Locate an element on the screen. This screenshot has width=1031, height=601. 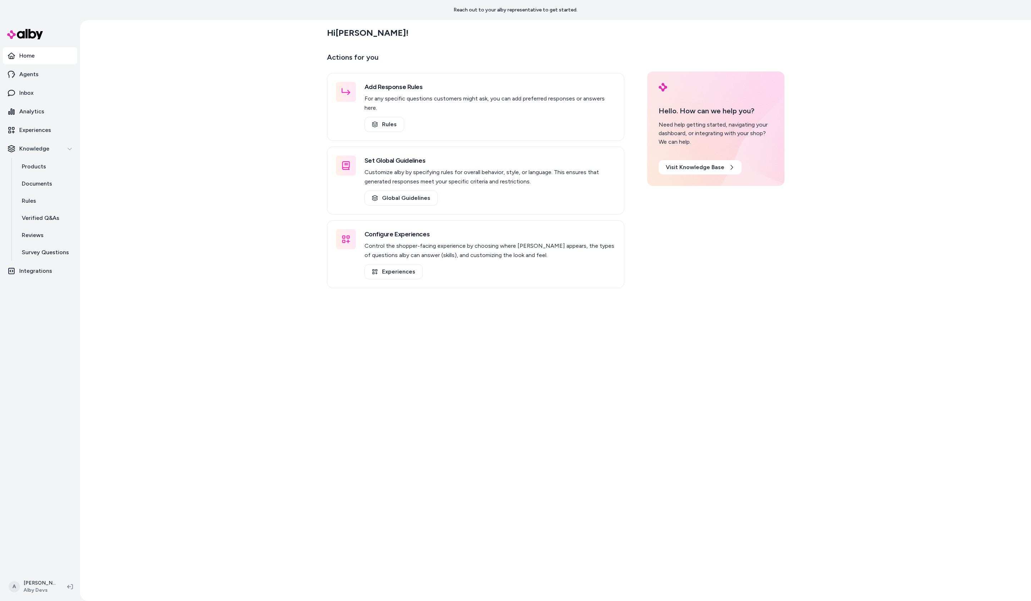
p: Integrations is located at coordinates (36, 271).